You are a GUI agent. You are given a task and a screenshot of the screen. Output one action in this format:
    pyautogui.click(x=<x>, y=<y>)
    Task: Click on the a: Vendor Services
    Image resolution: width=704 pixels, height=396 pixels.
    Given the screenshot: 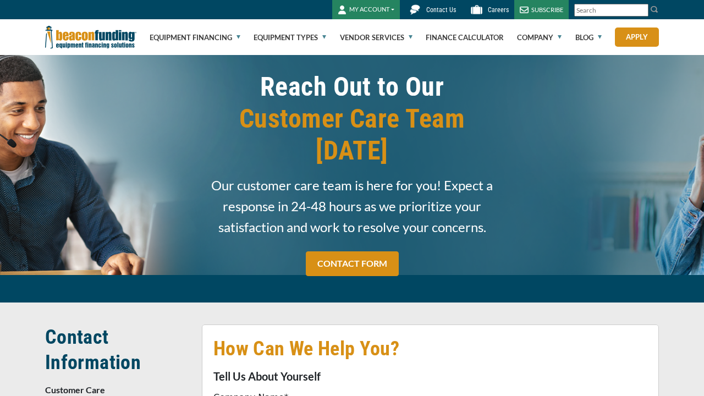 What is the action you would take?
    pyautogui.click(x=376, y=37)
    